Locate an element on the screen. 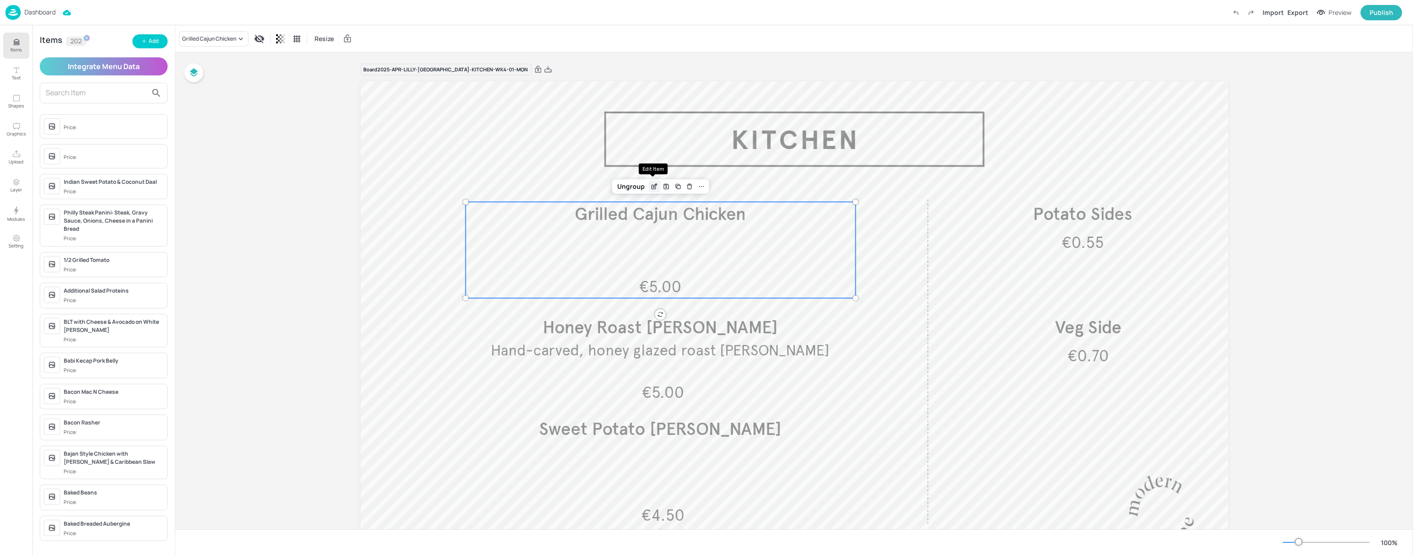 The image size is (1413, 555). button: search is located at coordinates (156, 93).